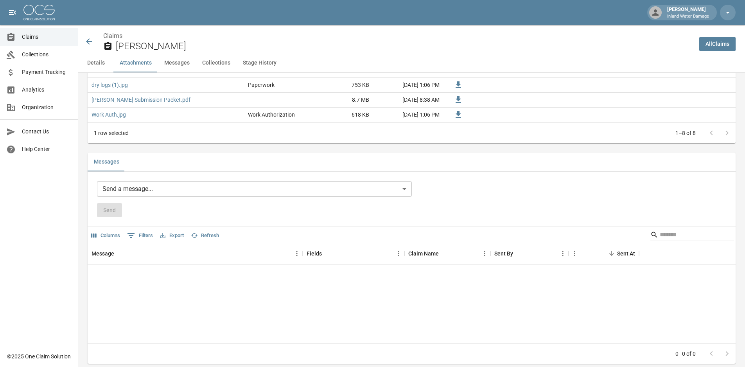 This screenshot has width=745, height=367. I want to click on span: Organization, so click(47, 107).